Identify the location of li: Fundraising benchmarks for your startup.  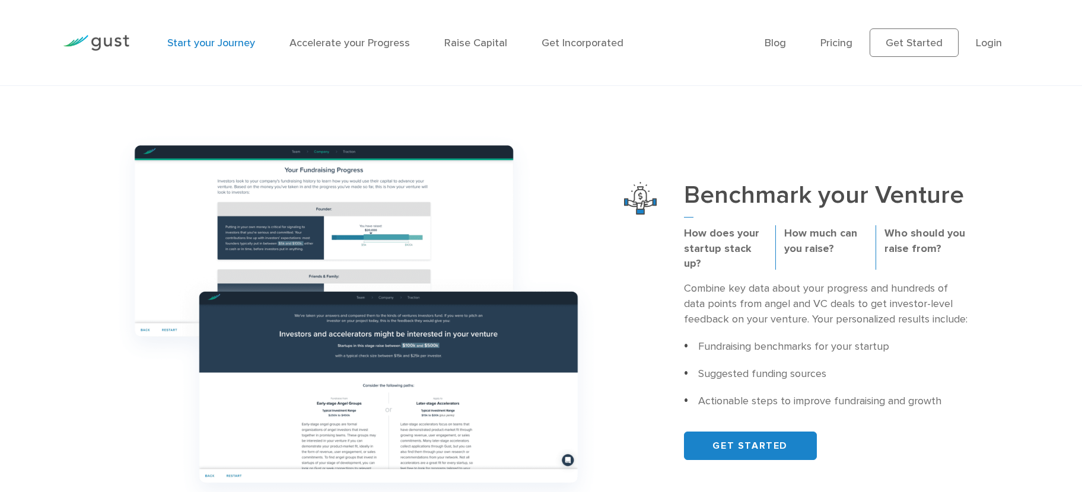
(826, 347).